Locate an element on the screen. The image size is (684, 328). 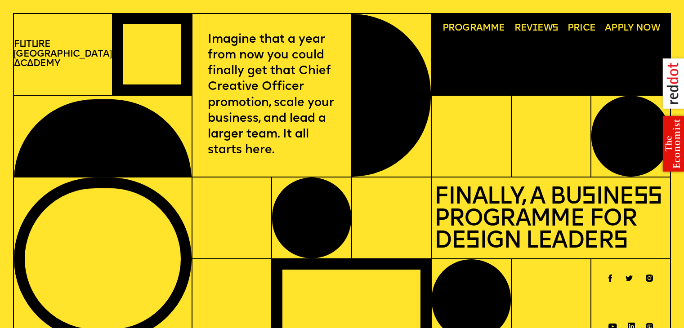
img: the economist is located at coordinates (669, 144).